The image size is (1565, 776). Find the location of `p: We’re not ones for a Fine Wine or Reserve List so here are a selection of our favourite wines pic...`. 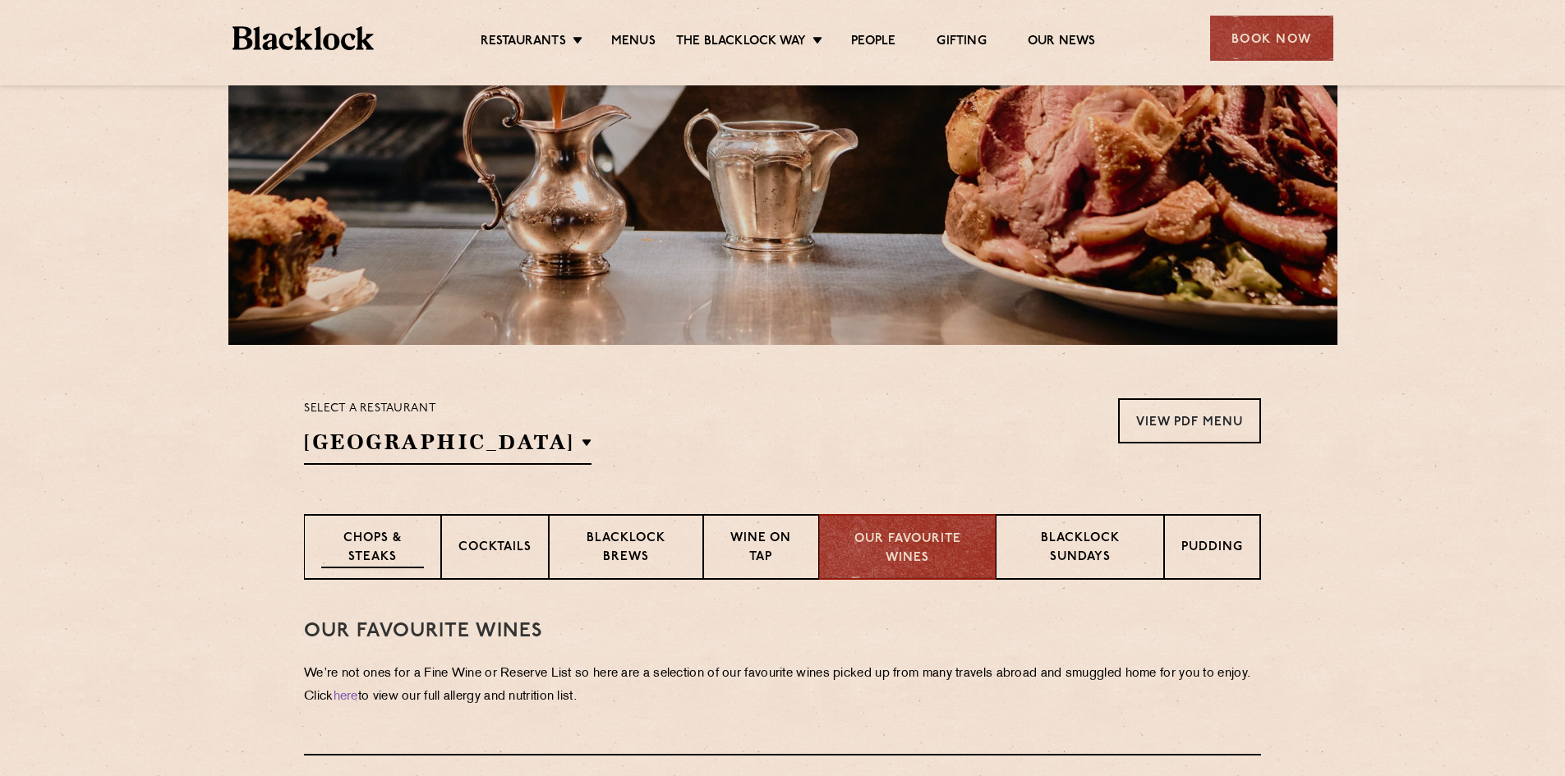

p: We’re not ones for a Fine Wine or Reserve List so here are a selection of our favourite wines pic... is located at coordinates (782, 686).